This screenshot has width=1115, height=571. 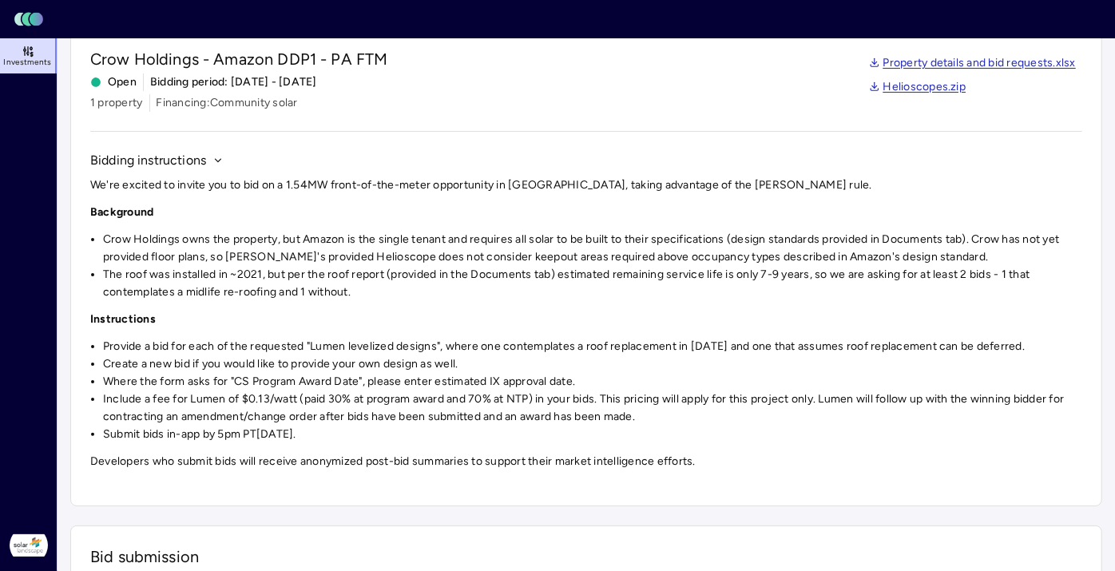 I want to click on span: Investments, so click(x=27, y=62).